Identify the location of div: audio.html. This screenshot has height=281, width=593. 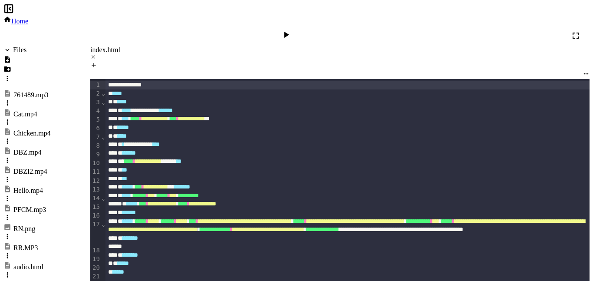
(28, 267).